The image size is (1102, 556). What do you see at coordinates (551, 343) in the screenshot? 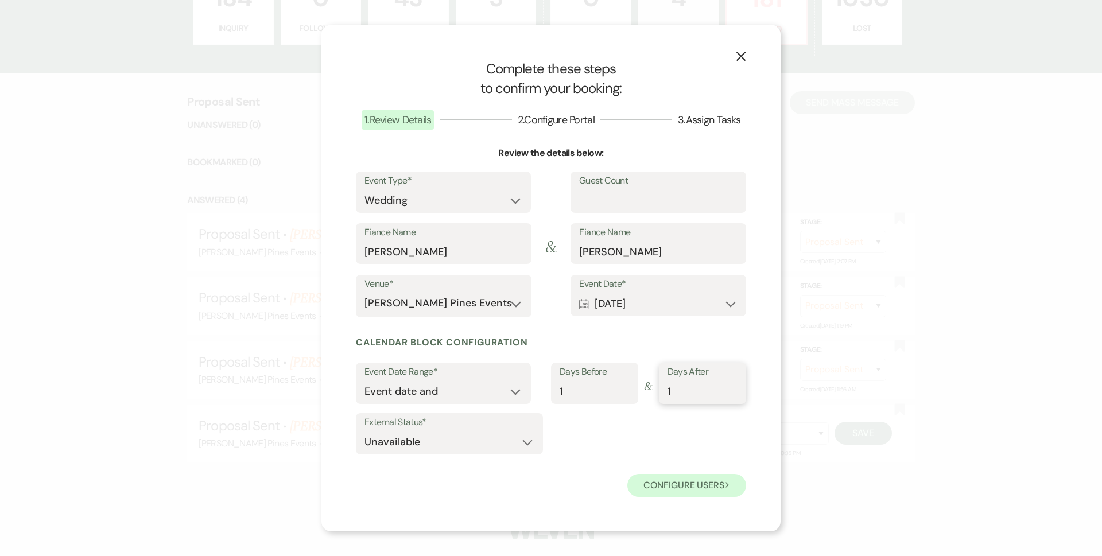
I see `h6: Calendar block configuration` at bounding box center [551, 343].